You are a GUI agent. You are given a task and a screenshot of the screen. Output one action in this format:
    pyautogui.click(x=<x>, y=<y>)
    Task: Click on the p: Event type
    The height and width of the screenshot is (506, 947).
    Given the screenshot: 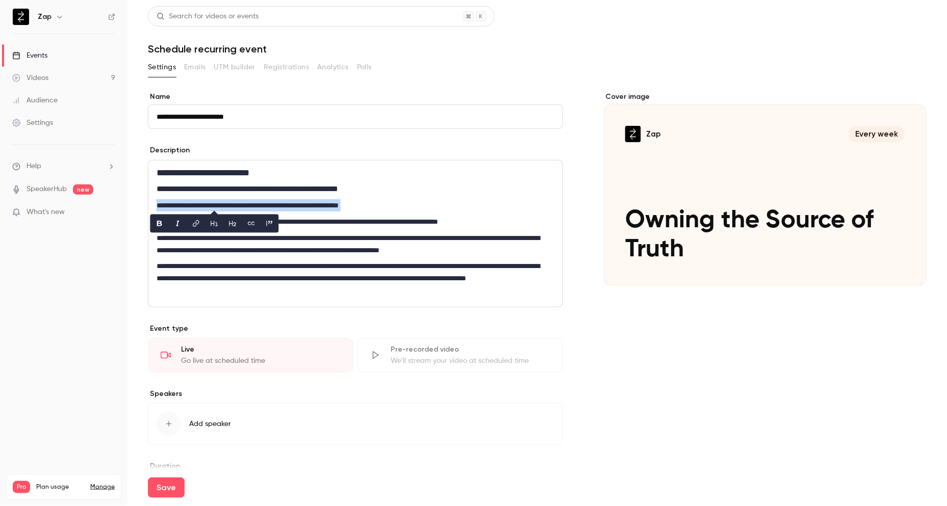 What is the action you would take?
    pyautogui.click(x=355, y=329)
    